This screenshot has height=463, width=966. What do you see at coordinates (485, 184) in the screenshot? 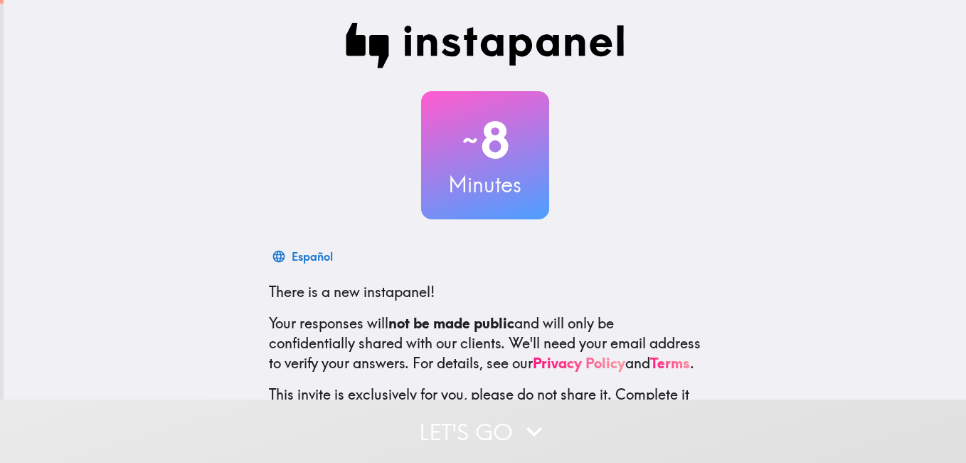
I see `h3: Minutes` at bounding box center [485, 184].